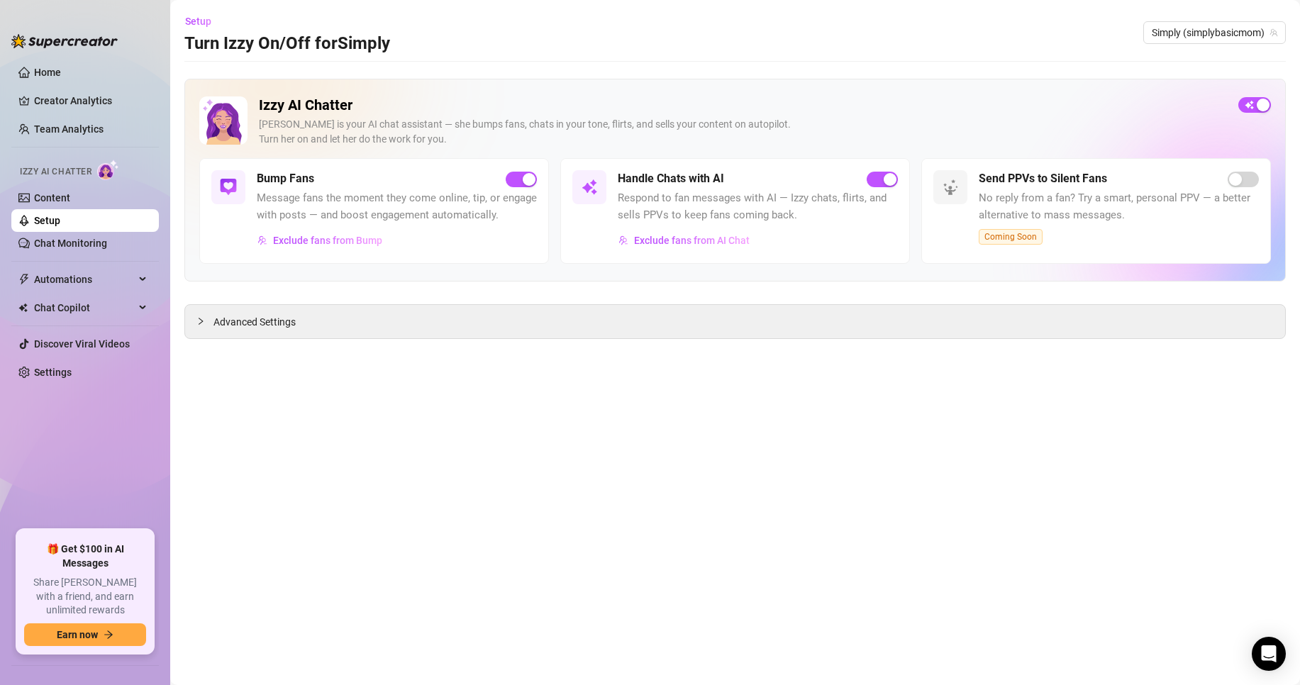 This screenshot has width=1300, height=685. I want to click on span: Simply (simplybasicmom), so click(1215, 33).